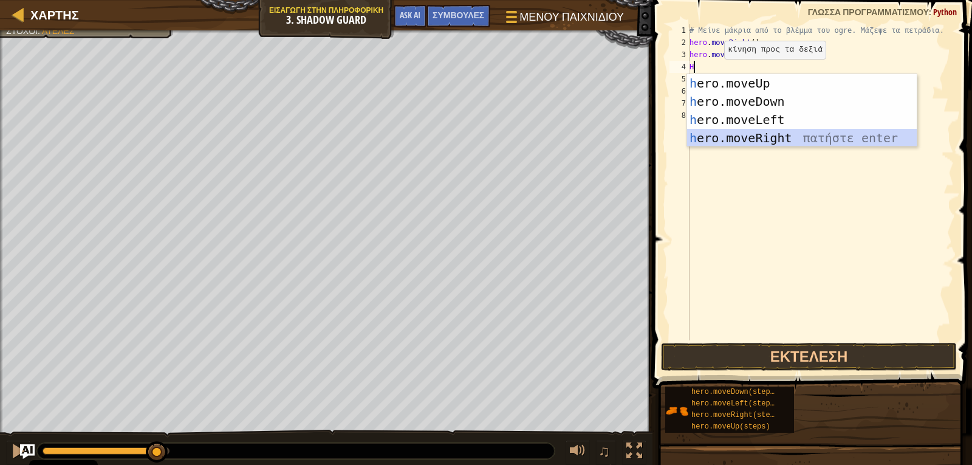 This screenshot has width=972, height=465. What do you see at coordinates (679, 115) in the screenshot?
I see `div: 8` at bounding box center [679, 115].